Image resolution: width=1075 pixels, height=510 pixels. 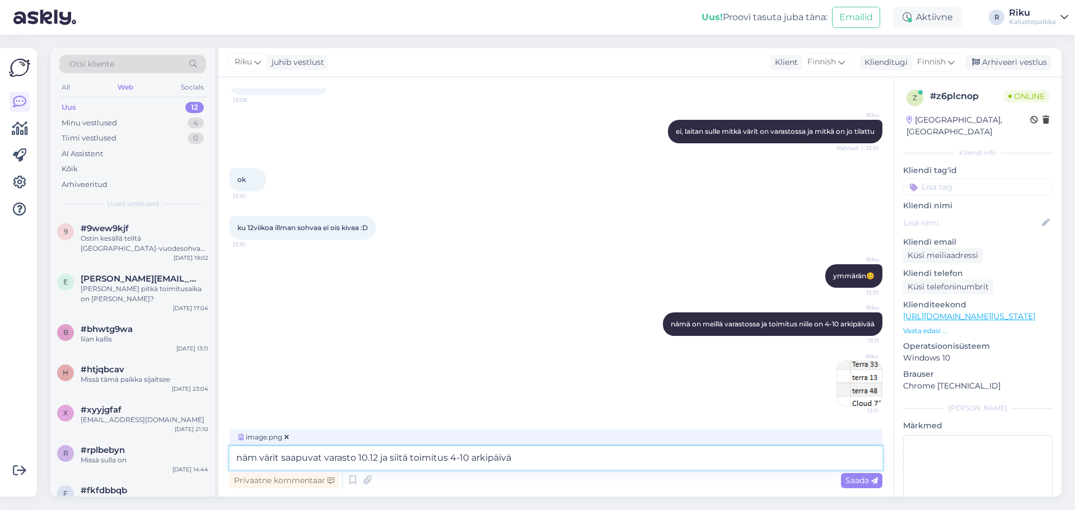 What do you see at coordinates (89, 123) in the screenshot?
I see `div: Minu vestlused` at bounding box center [89, 123].